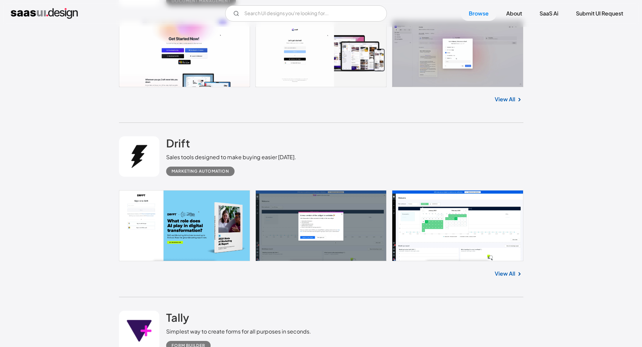  What do you see at coordinates (178, 318) in the screenshot?
I see `h2: Tally` at bounding box center [178, 318].